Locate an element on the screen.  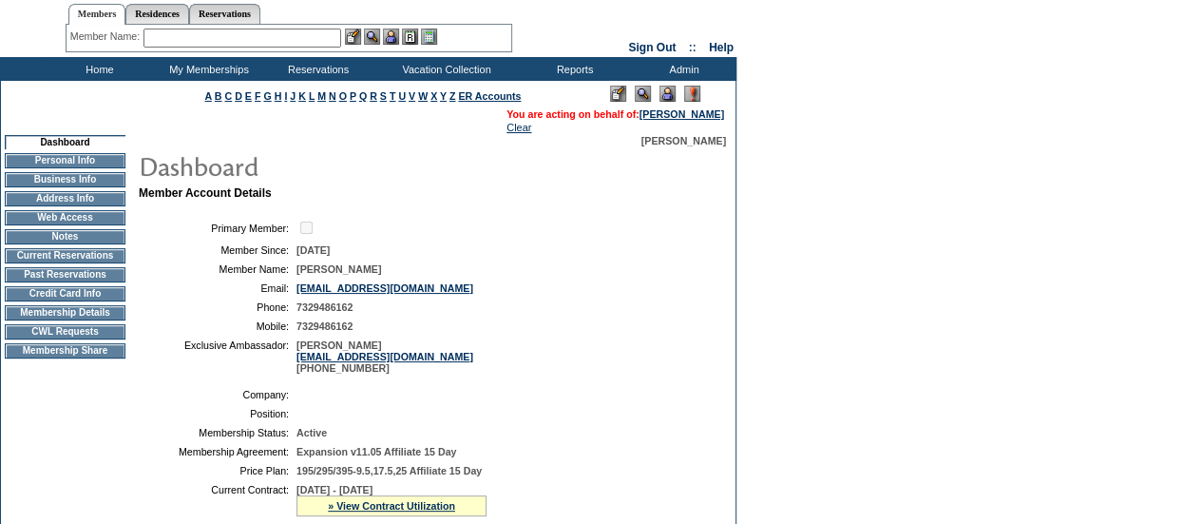
a: ER Accounts is located at coordinates (489, 96).